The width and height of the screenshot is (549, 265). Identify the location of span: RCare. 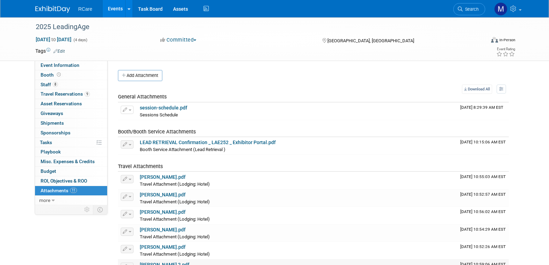
(85, 9).